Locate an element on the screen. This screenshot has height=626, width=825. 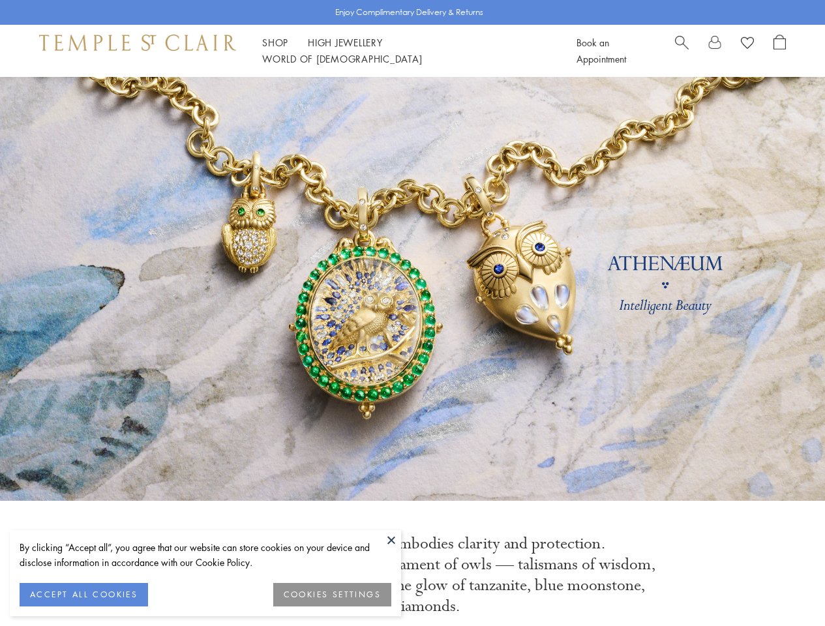
a: ShopShop is located at coordinates (275, 42).